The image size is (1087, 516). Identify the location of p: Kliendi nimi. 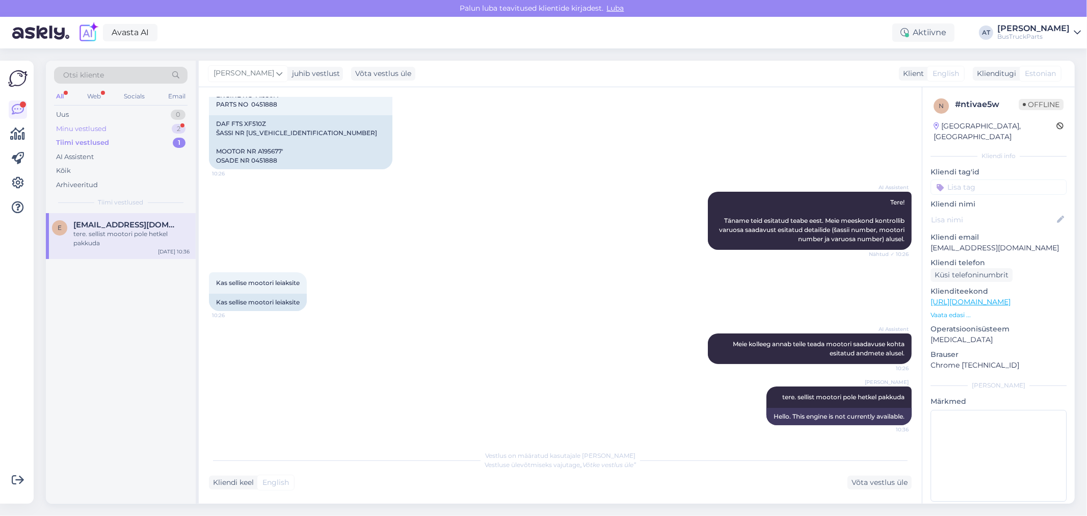
(998, 204).